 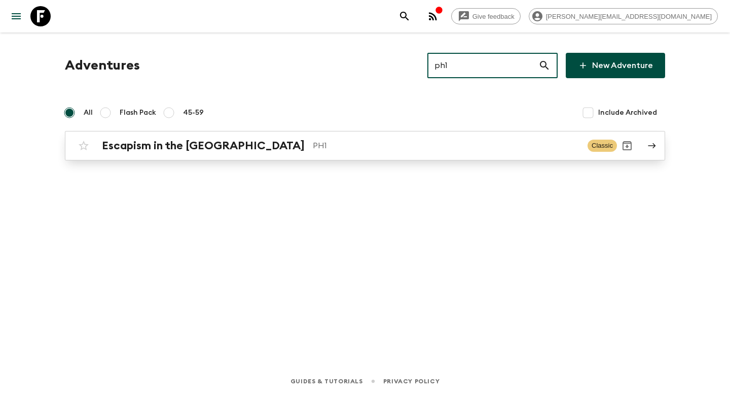 I want to click on span: All, so click(x=88, y=113).